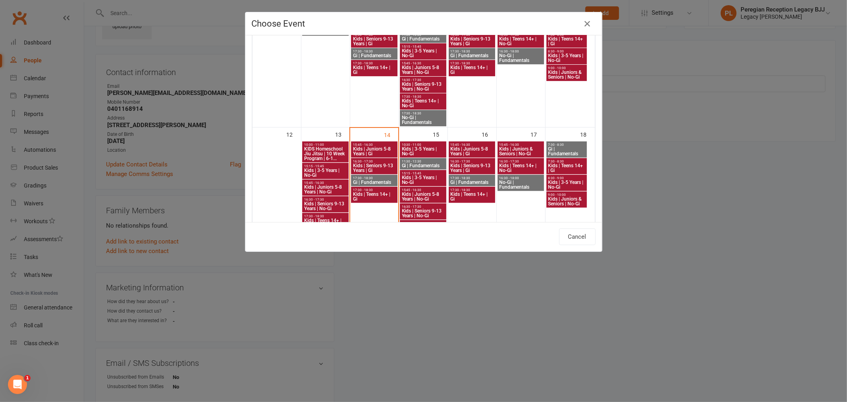  What do you see at coordinates (423, 161) in the screenshot?
I see `span: 11:30 - 12:30` at bounding box center [423, 161].